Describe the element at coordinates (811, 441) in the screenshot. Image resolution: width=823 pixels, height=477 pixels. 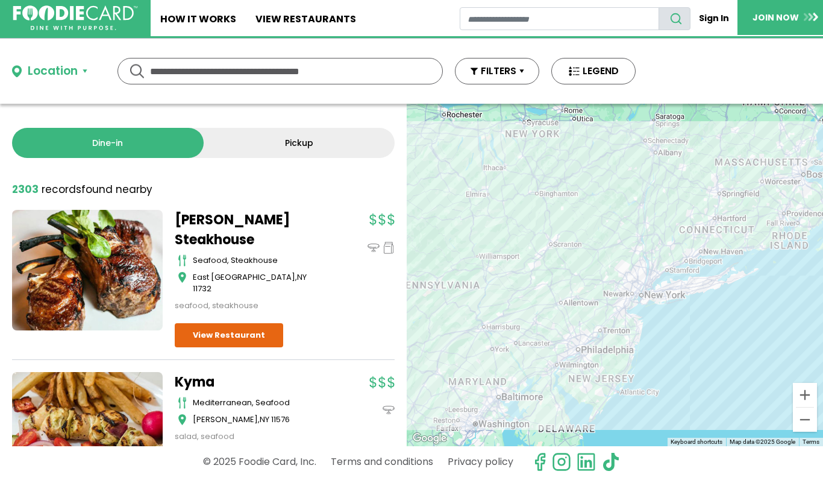
I see `a: Terms` at that location.